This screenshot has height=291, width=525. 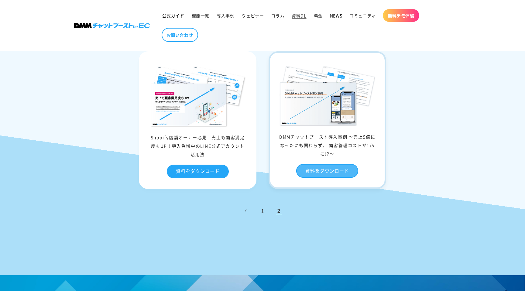 I want to click on a: 料金, so click(x=318, y=15).